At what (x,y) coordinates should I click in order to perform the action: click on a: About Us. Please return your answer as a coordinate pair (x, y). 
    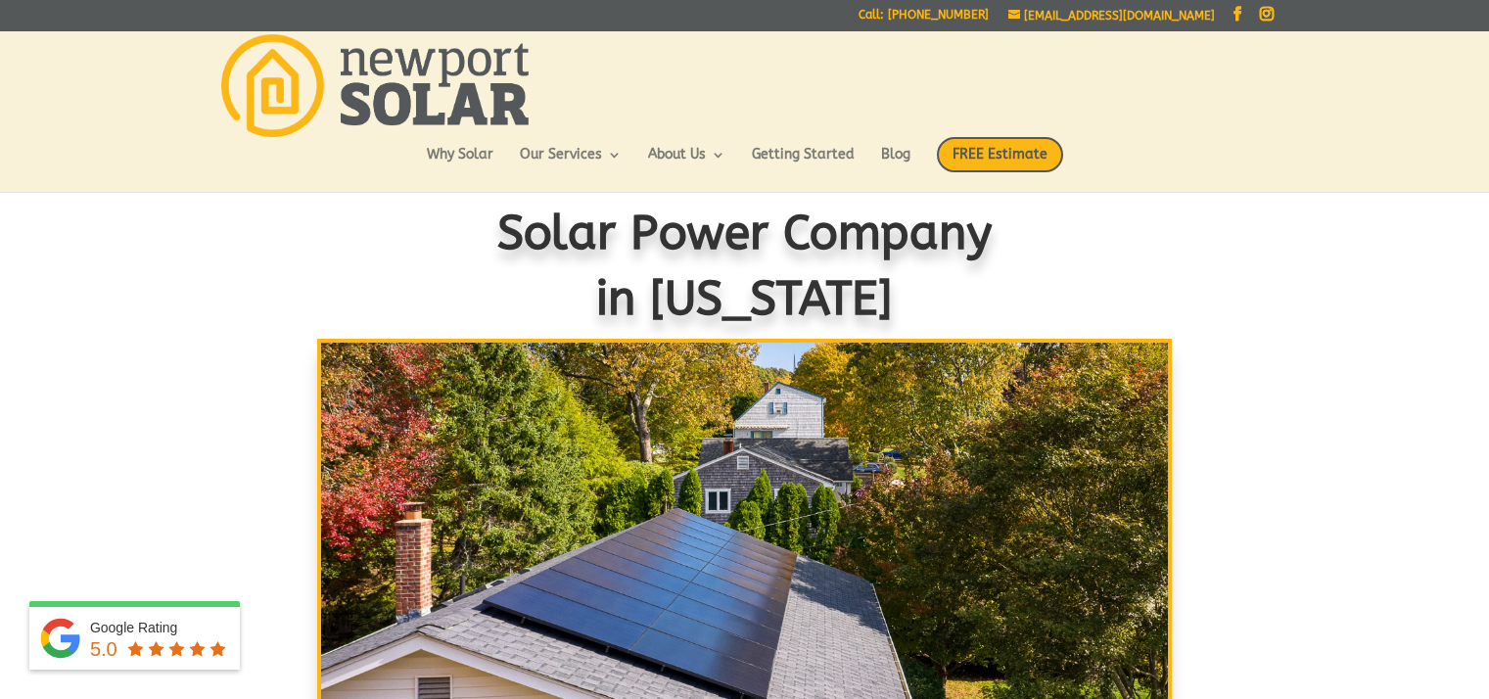
    Looking at the image, I should click on (686, 165).